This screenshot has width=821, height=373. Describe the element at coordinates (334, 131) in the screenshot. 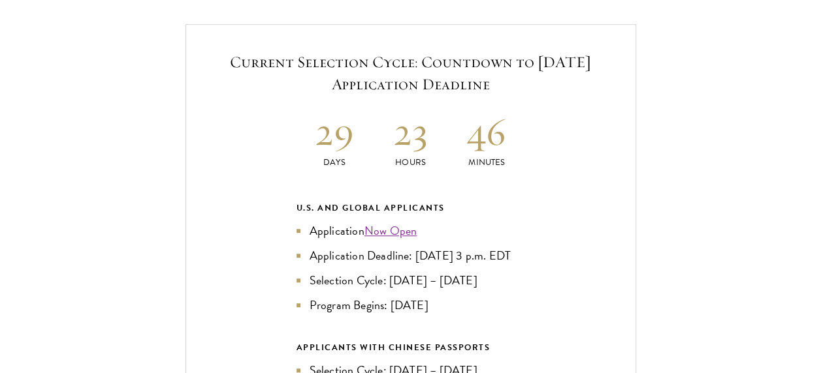

I see `h2: 29` at that location.